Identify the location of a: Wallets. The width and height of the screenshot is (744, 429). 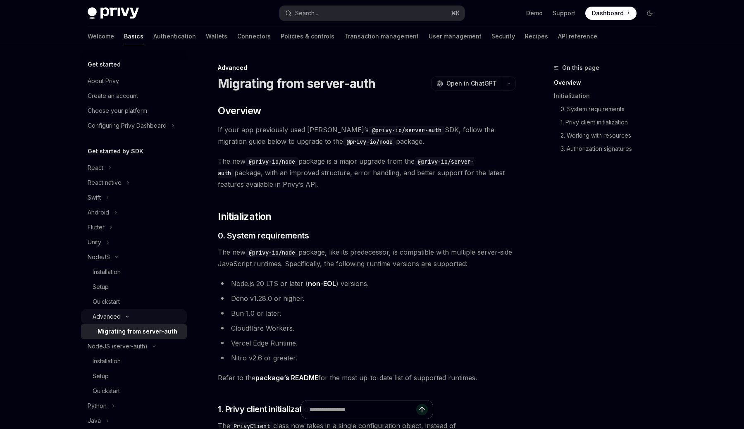
(216, 36).